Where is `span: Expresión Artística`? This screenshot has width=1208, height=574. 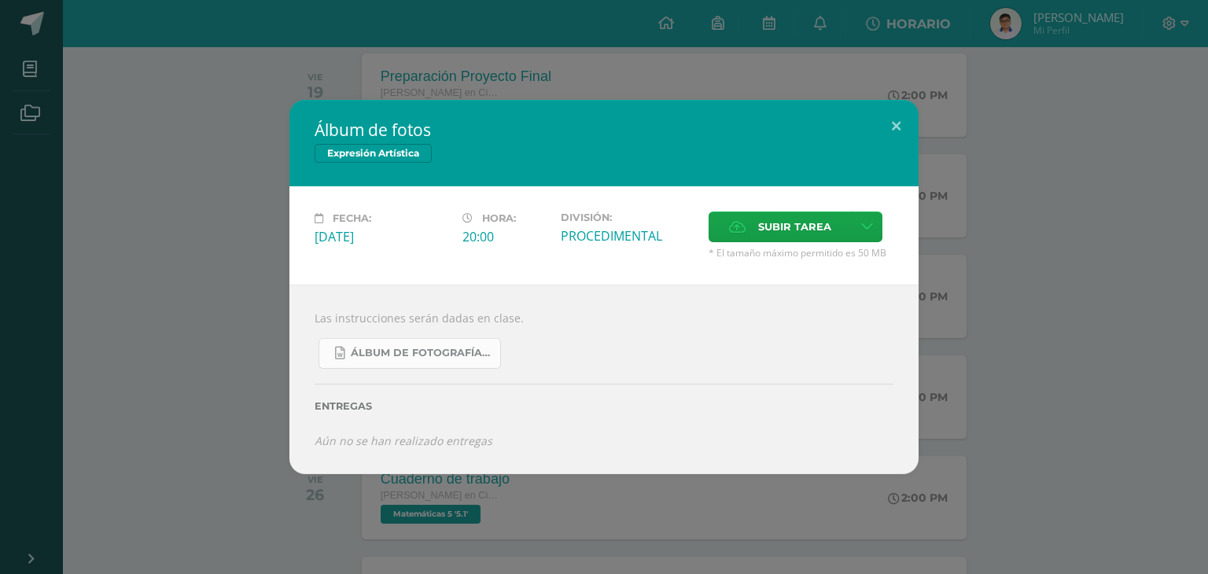
span: Expresión Artística is located at coordinates (373, 153).